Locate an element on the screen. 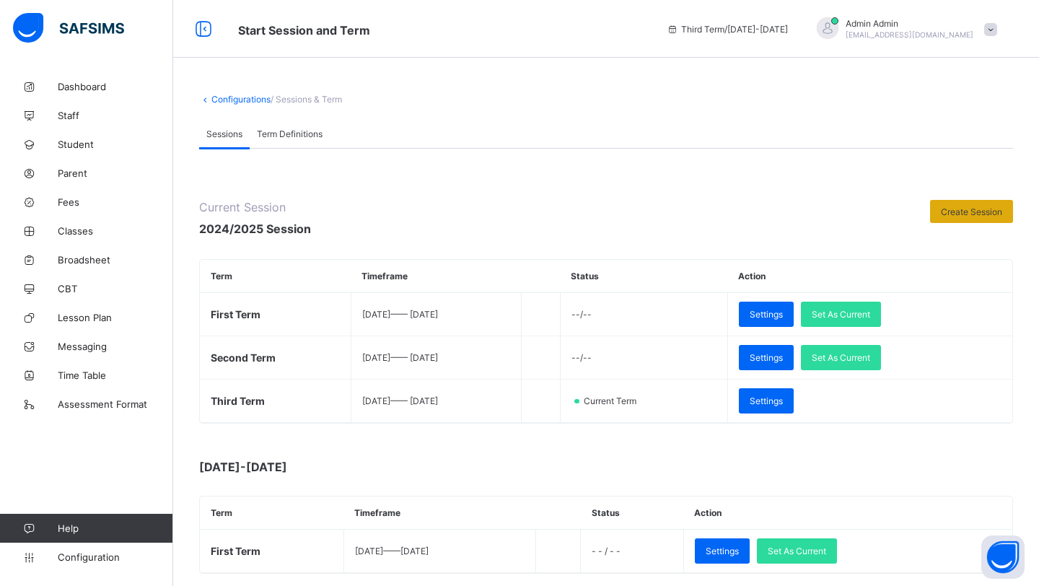 The height and width of the screenshot is (586, 1039). span: Configuration is located at coordinates (115, 557).